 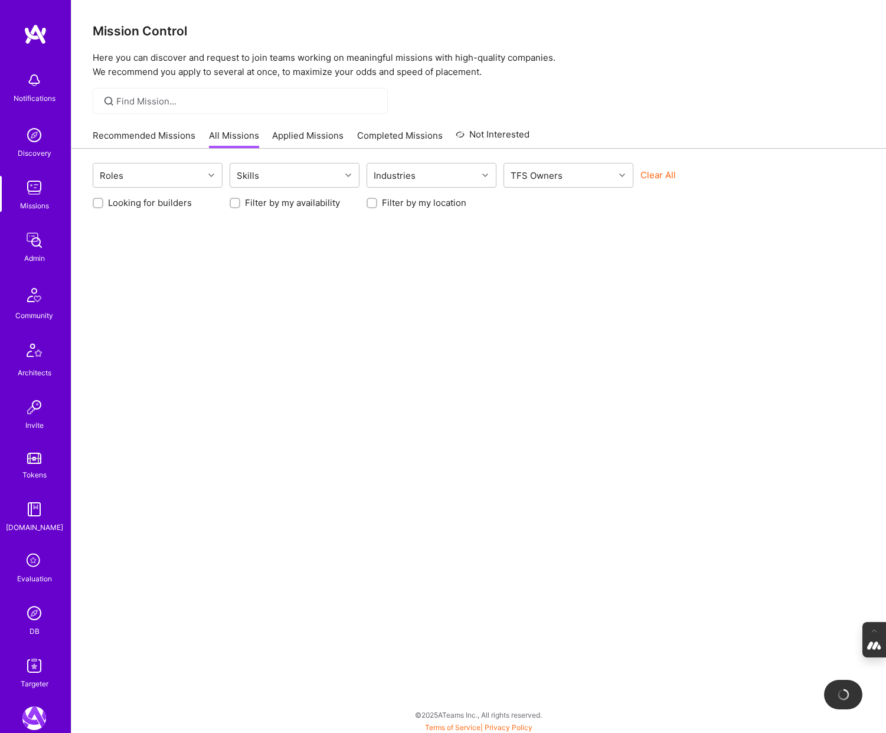 What do you see at coordinates (424, 202) in the screenshot?
I see `label: Filter by my location` at bounding box center [424, 202].